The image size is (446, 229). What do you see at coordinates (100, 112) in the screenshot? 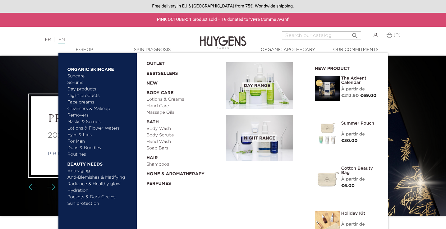
I see `a: Cleansers & Makeup Removers` at bounding box center [100, 112].